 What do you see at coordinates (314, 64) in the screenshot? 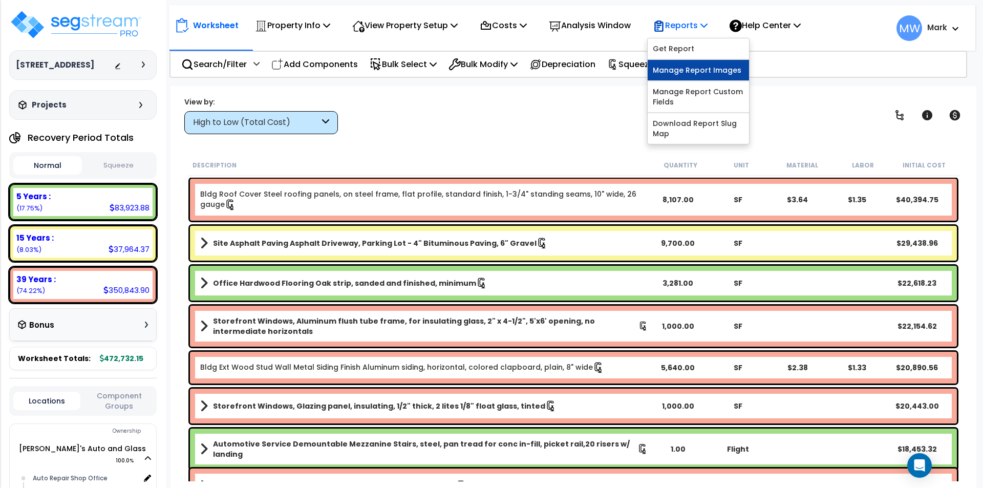
I see `p: Add Components` at bounding box center [314, 64].